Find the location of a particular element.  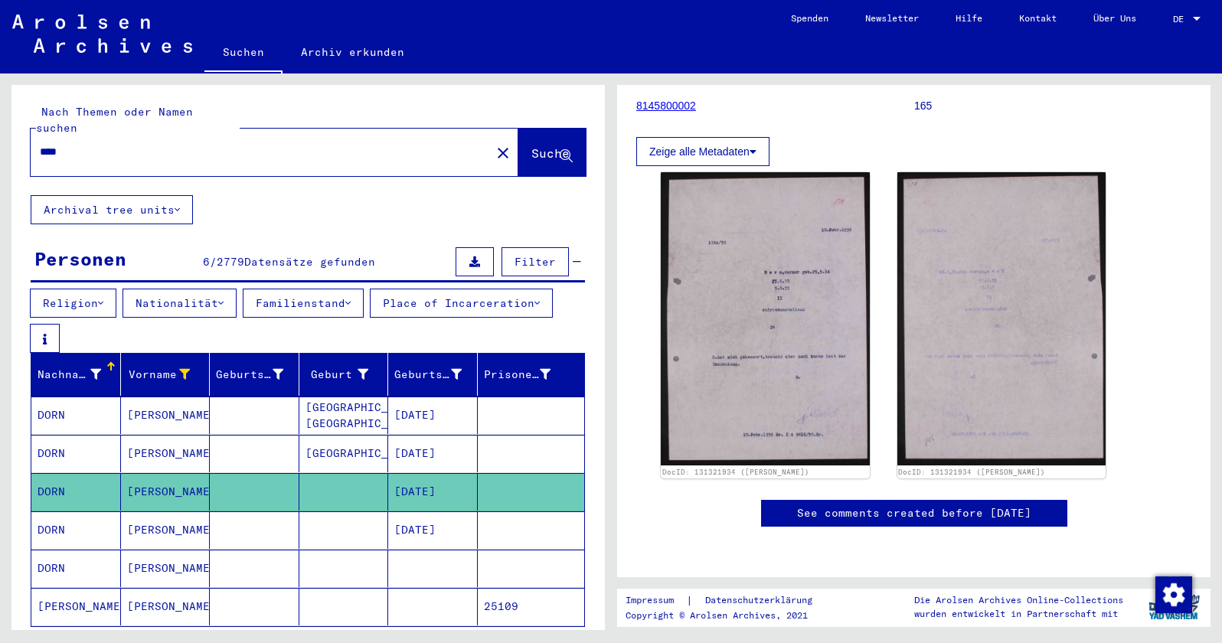

mat-cell: 25109 is located at coordinates (531, 606).